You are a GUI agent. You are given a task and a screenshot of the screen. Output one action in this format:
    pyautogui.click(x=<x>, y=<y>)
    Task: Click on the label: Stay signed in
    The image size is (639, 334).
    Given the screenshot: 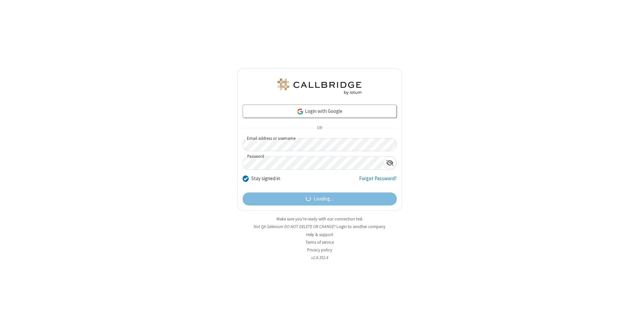 What is the action you would take?
    pyautogui.click(x=266, y=178)
    